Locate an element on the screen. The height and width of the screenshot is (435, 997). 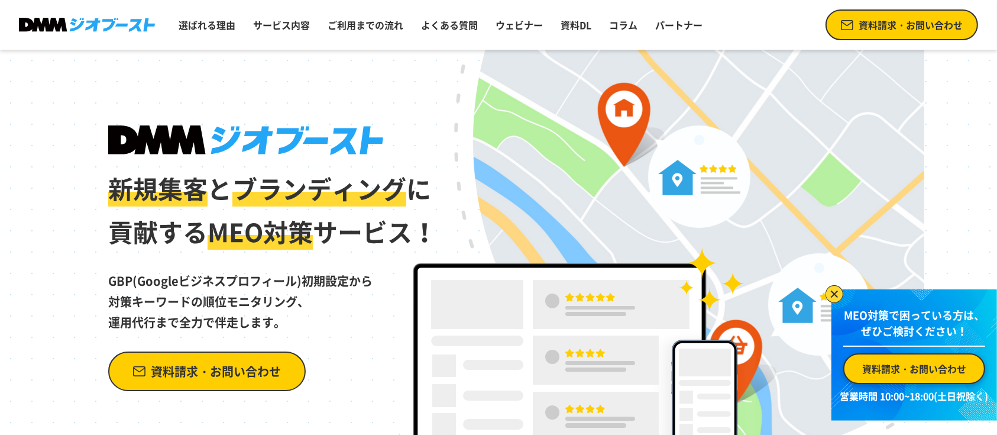
a: ウェビナー is located at coordinates (519, 25).